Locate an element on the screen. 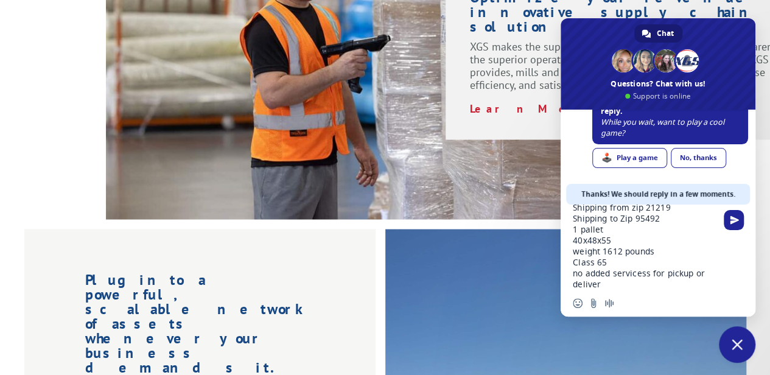 This screenshot has height=375, width=770. span: While you wait, want to play a cool game? is located at coordinates (662, 127).